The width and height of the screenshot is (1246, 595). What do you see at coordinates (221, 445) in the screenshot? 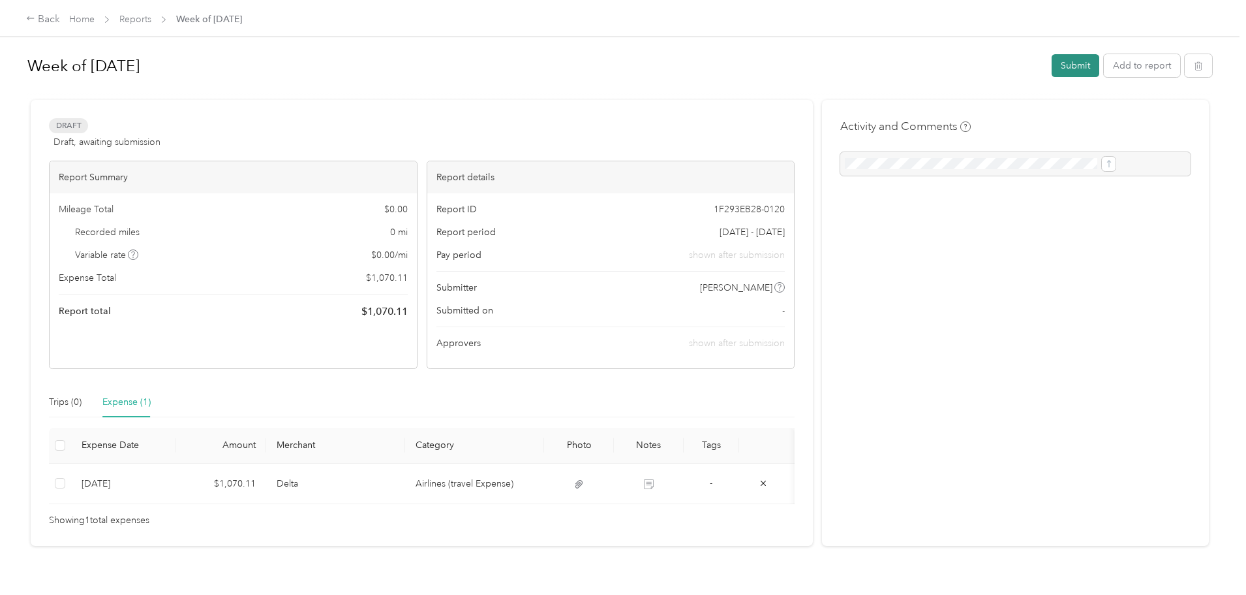
I see `th: Amount` at bounding box center [221, 445].